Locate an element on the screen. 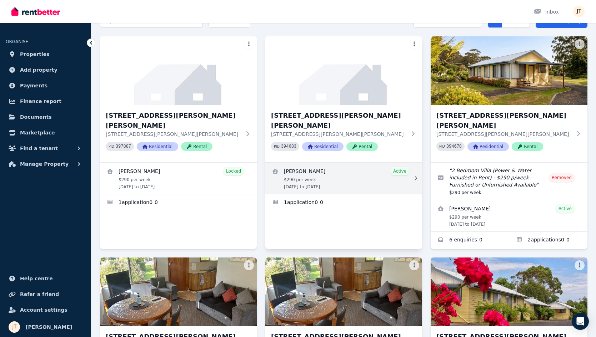  span: Account settings is located at coordinates (44, 310).